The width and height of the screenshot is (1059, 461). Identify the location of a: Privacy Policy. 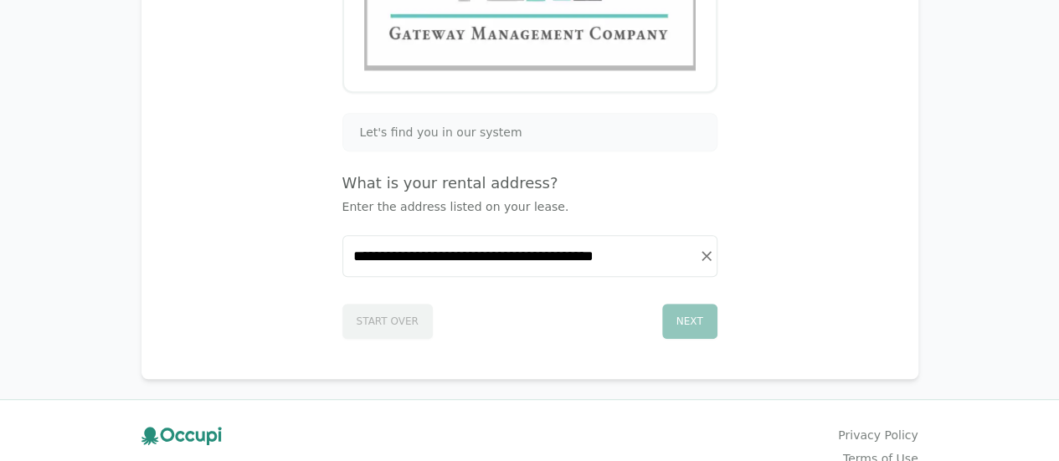
(877, 435).